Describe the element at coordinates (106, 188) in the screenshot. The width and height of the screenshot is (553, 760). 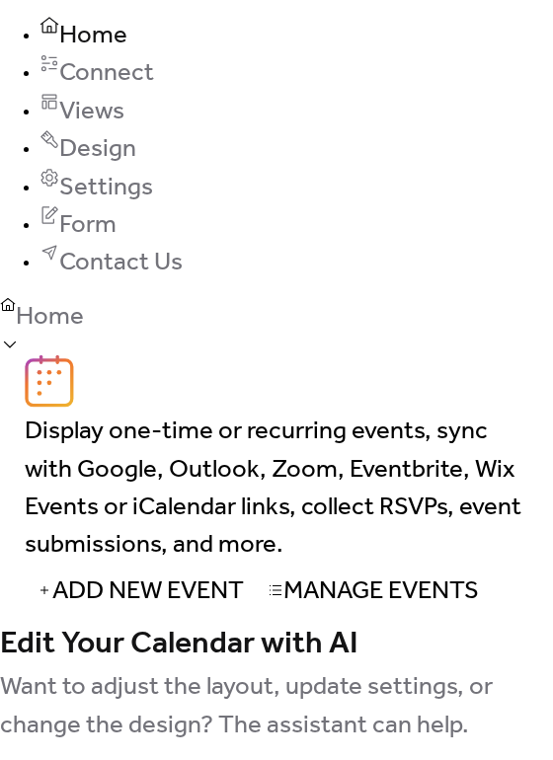
I see `span: Settings` at that location.